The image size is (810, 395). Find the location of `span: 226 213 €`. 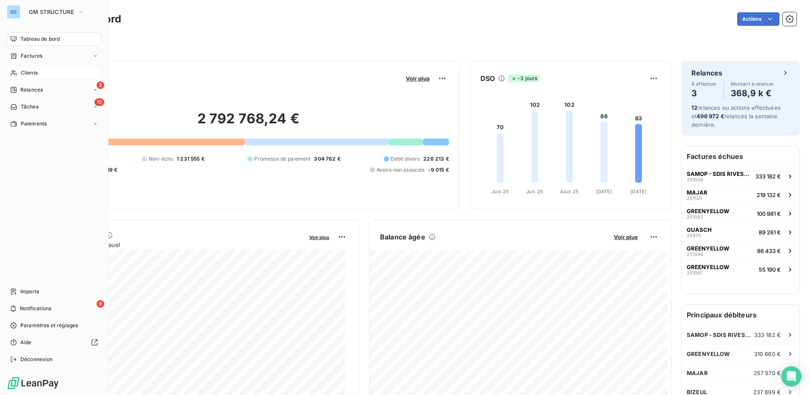

span: 226 213 € is located at coordinates (436, 159).